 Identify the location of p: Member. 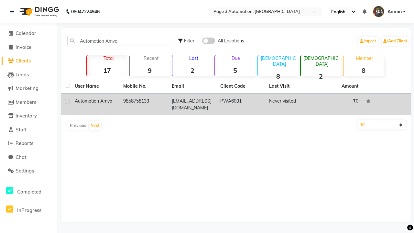
(365, 58).